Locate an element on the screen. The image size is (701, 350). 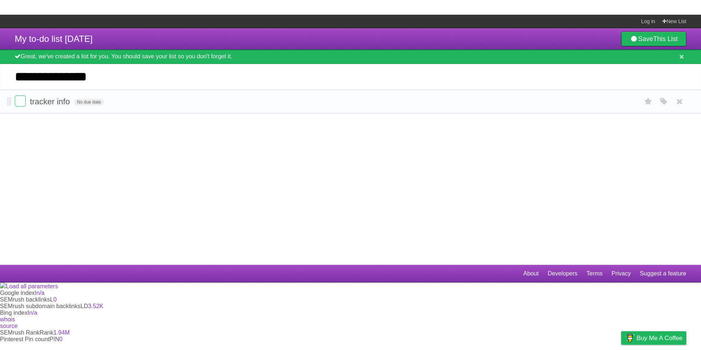
a: Terms is located at coordinates (594, 274).